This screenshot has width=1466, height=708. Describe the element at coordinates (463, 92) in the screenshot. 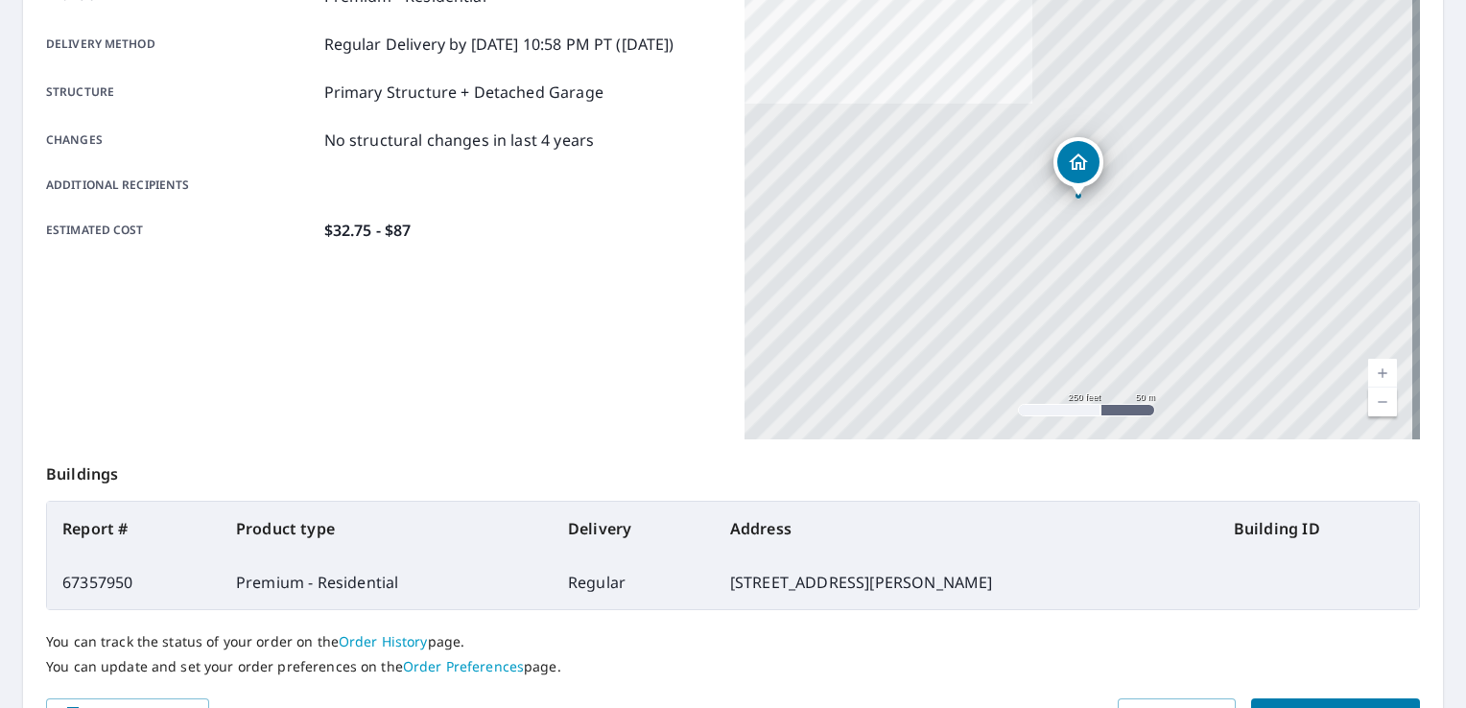

I see `p: Primary Structure + Detached Garage` at that location.